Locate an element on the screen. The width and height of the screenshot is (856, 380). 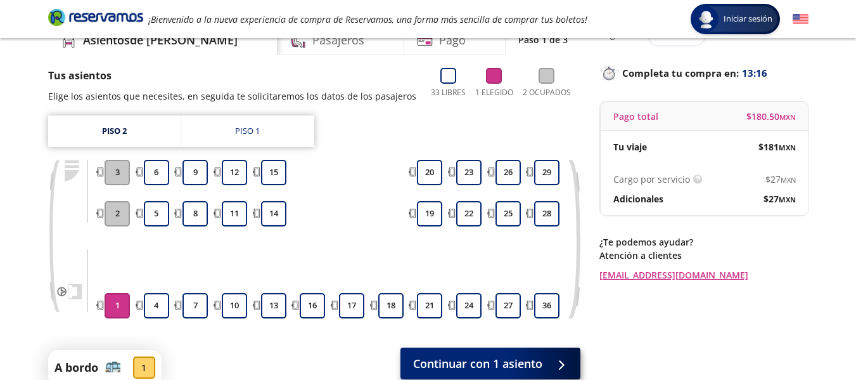
h4: Pago is located at coordinates (453, 40).